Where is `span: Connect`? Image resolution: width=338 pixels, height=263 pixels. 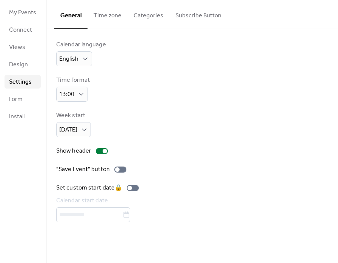
span: Connect is located at coordinates (20, 30).